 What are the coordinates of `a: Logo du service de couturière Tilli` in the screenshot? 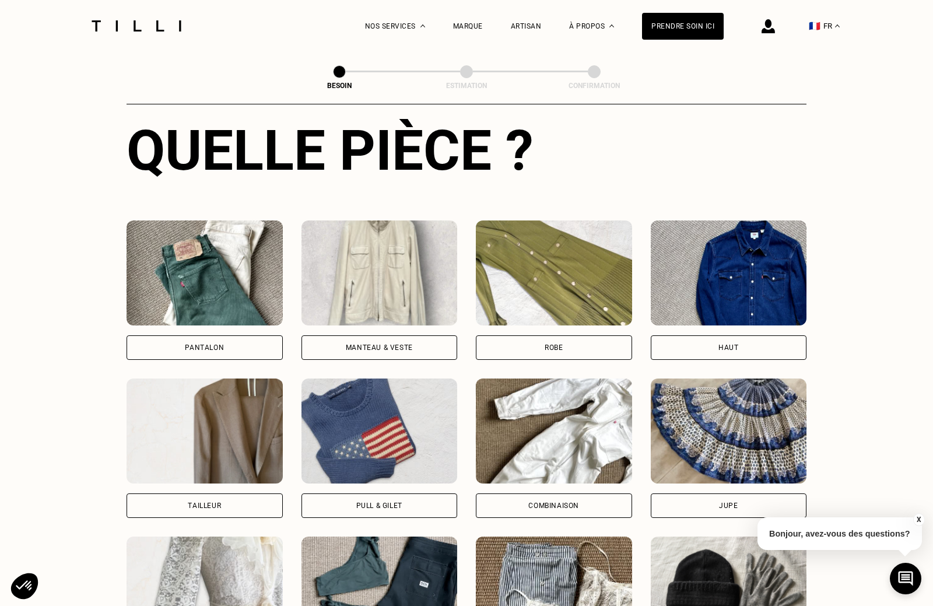 It's located at (136, 26).